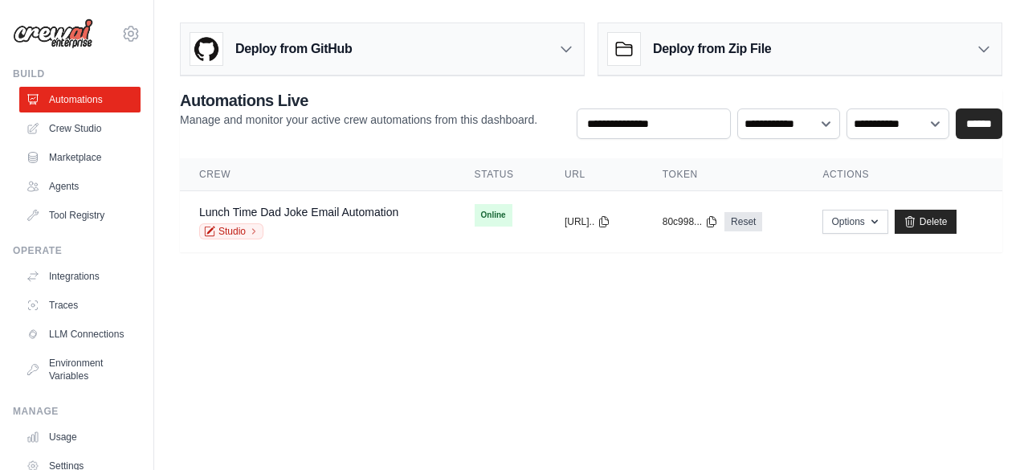  Describe the element at coordinates (79, 215) in the screenshot. I see `a: Tool Registry` at that location.